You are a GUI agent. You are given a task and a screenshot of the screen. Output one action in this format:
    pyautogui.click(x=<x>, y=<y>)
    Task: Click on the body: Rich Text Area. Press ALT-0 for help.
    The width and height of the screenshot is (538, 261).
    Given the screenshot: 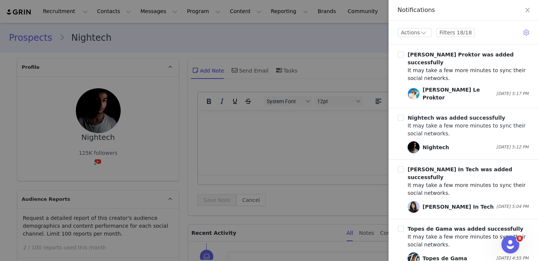 What is the action you would take?
    pyautogui.click(x=156, y=10)
    